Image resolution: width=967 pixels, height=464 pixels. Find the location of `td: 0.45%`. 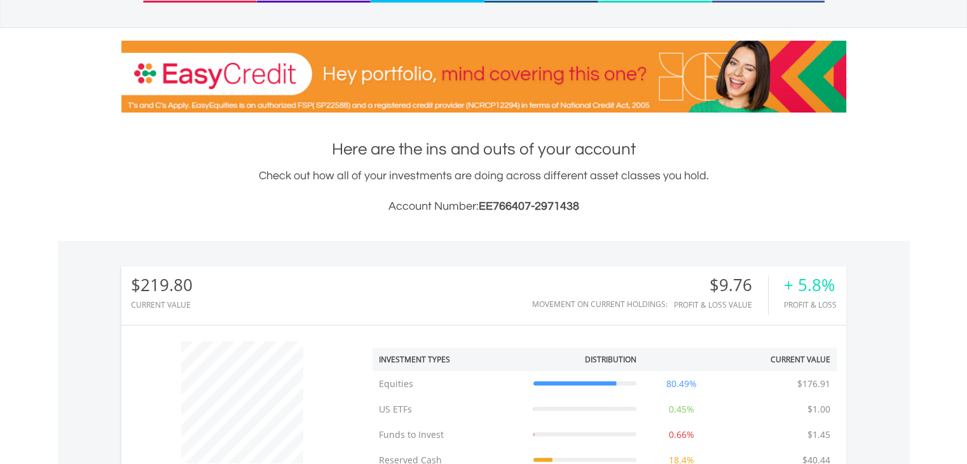

td: 0.45% is located at coordinates (682, 410).